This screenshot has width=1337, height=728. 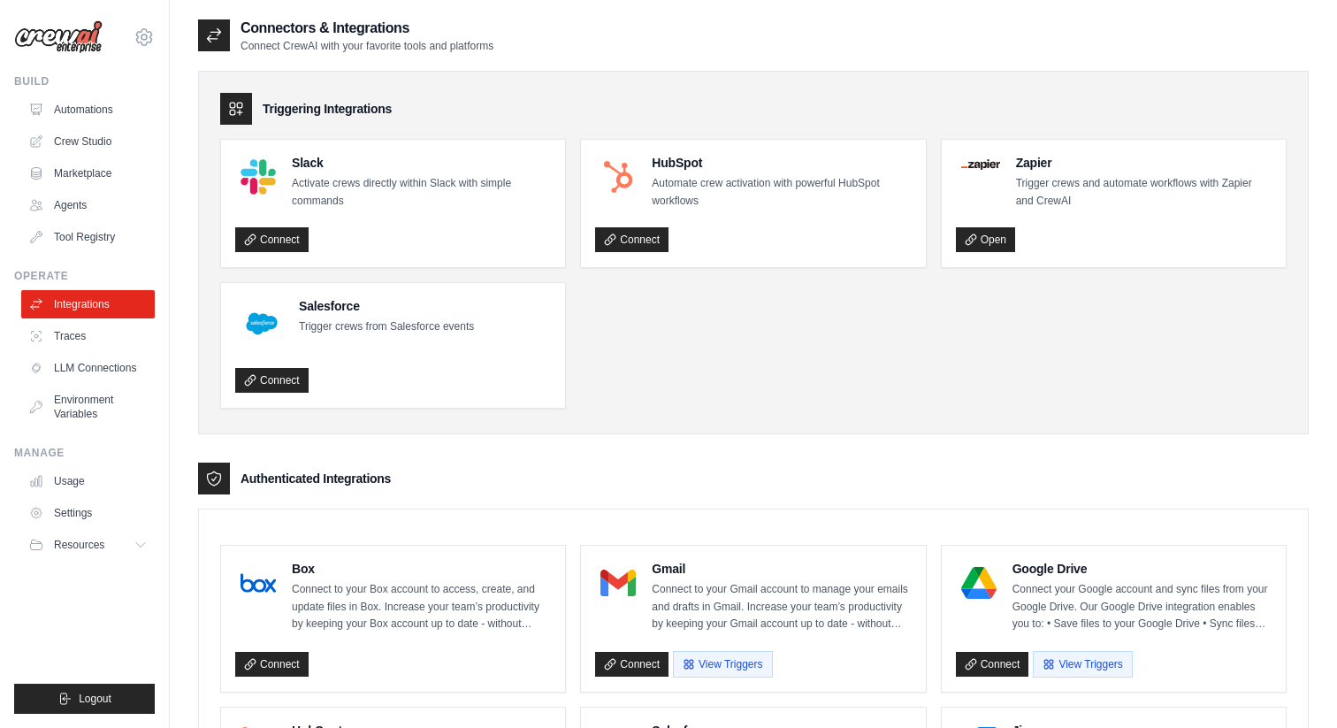 I want to click on a: Tool Registry, so click(x=88, y=237).